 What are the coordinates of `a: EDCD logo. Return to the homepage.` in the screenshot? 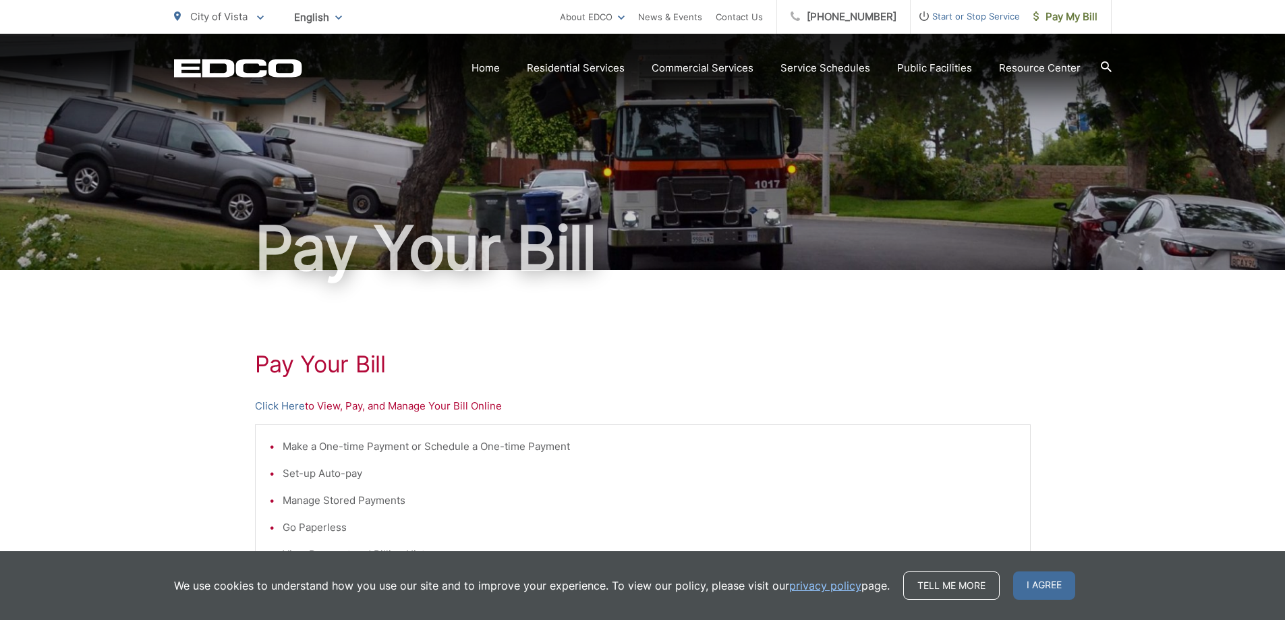 It's located at (238, 68).